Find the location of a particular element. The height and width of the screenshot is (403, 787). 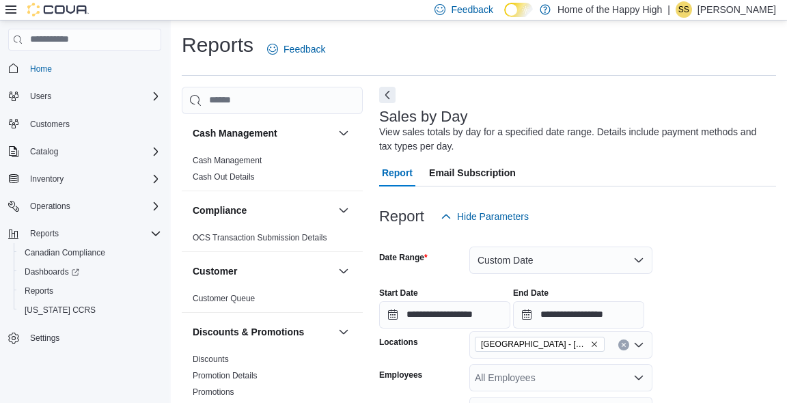

nav: Complex example is located at coordinates (85, 219).